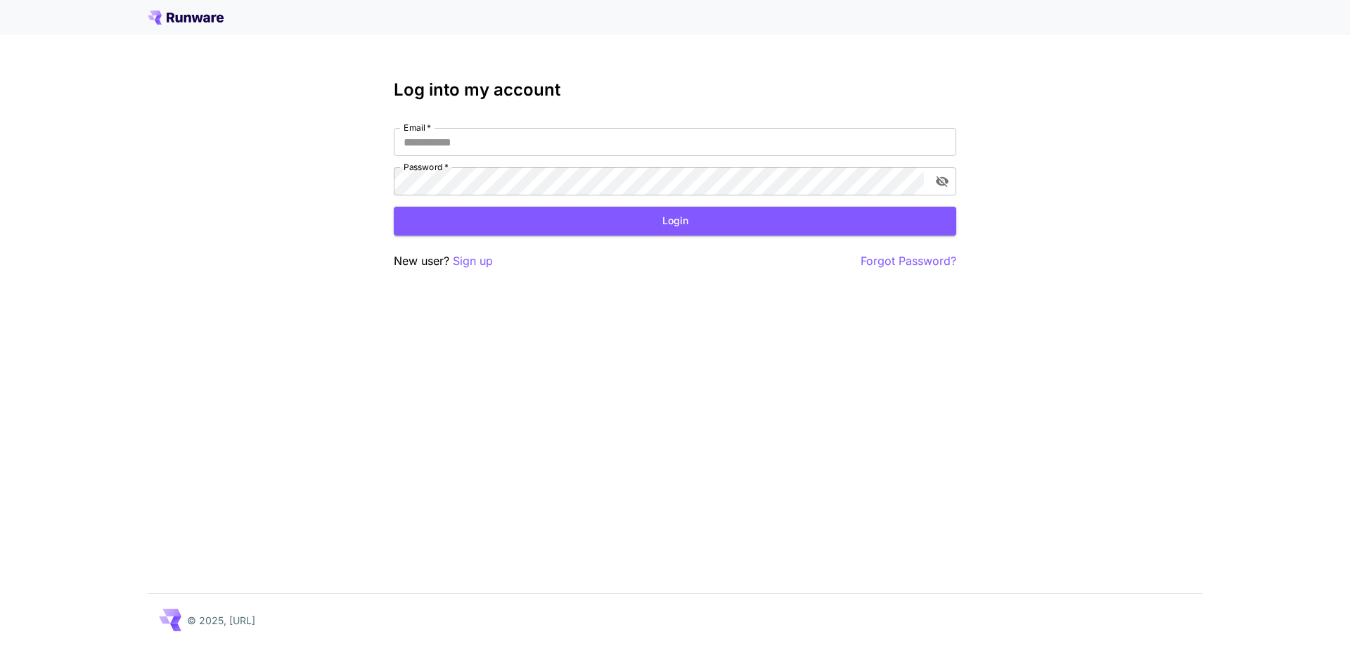  What do you see at coordinates (909, 261) in the screenshot?
I see `button: Forgot Password?` at bounding box center [909, 261].